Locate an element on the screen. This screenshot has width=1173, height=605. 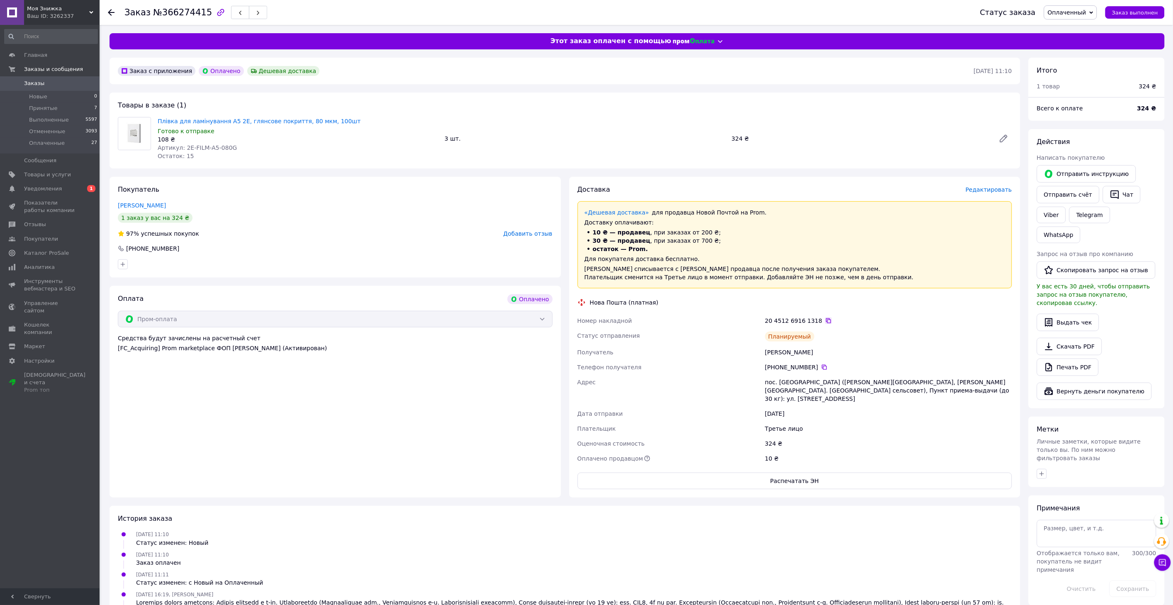
span: Редактировать is located at coordinates (989, 190).